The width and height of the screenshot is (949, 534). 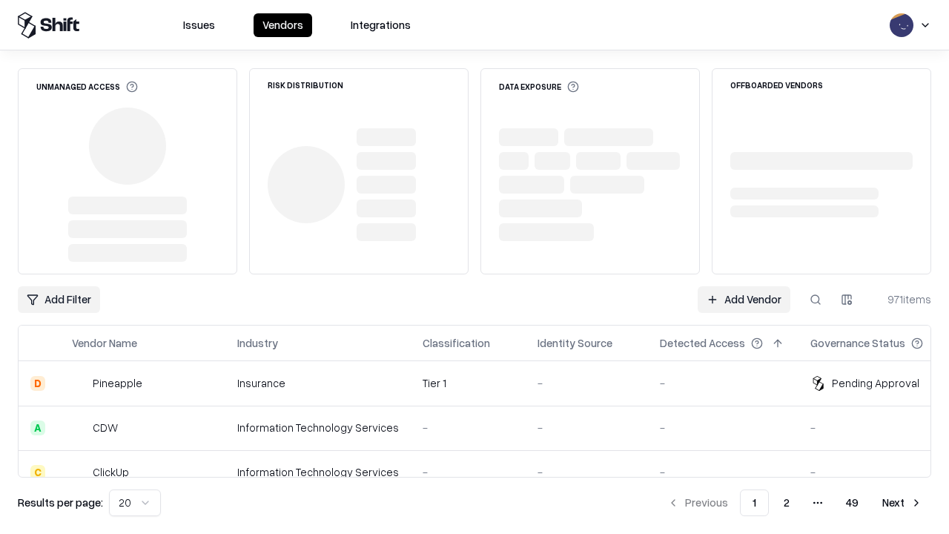 What do you see at coordinates (38, 383) in the screenshot?
I see `div: D` at bounding box center [38, 383].